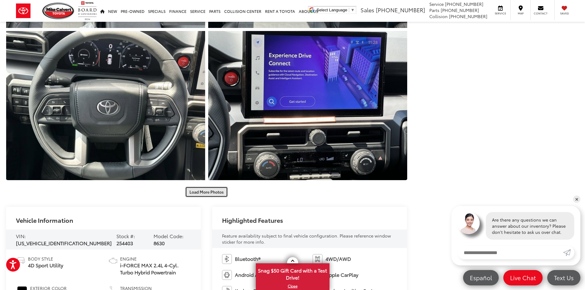  What do you see at coordinates (227, 275) in the screenshot?
I see `img: Android Auto` at bounding box center [227, 275].